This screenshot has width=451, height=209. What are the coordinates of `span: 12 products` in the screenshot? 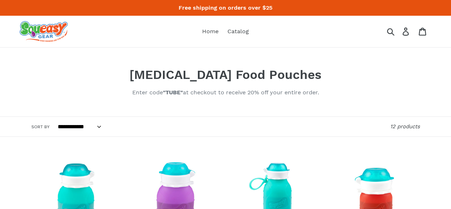 It's located at (405, 126).